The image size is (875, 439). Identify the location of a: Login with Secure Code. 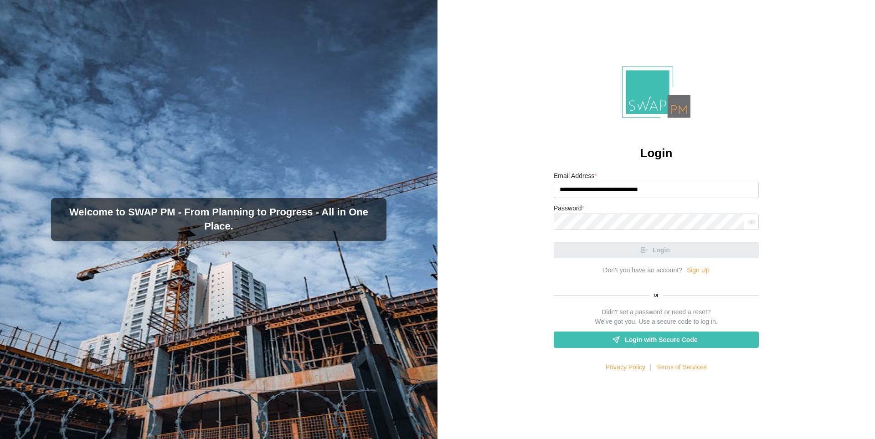
(656, 340).